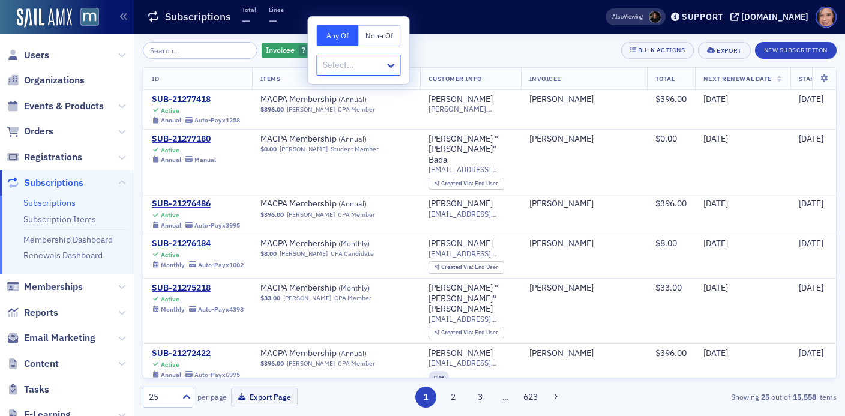 The image size is (845, 416). I want to click on button: 623, so click(530, 397).